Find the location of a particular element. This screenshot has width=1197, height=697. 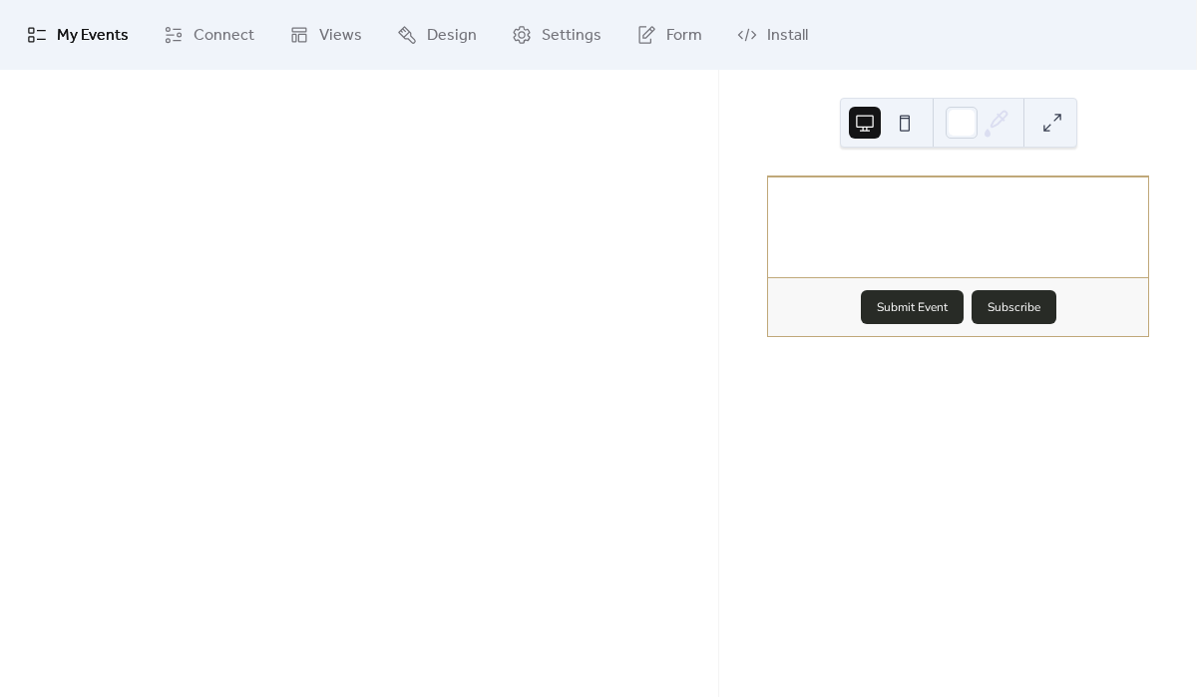

span: Settings is located at coordinates (571, 36).